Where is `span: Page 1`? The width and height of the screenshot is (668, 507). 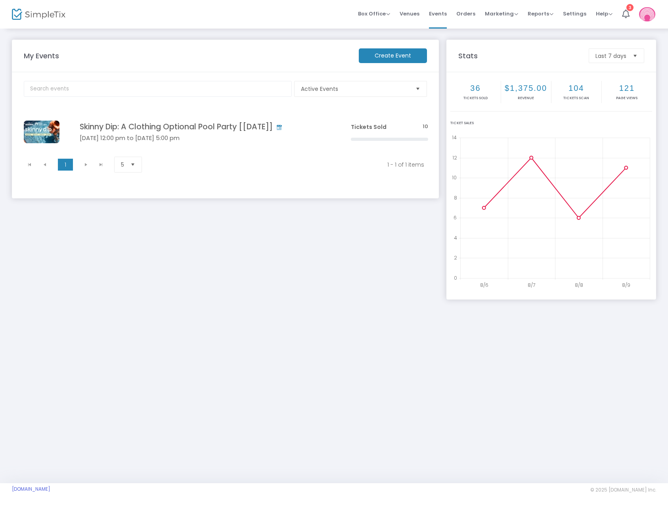
span: Page 1 is located at coordinates (65, 164).